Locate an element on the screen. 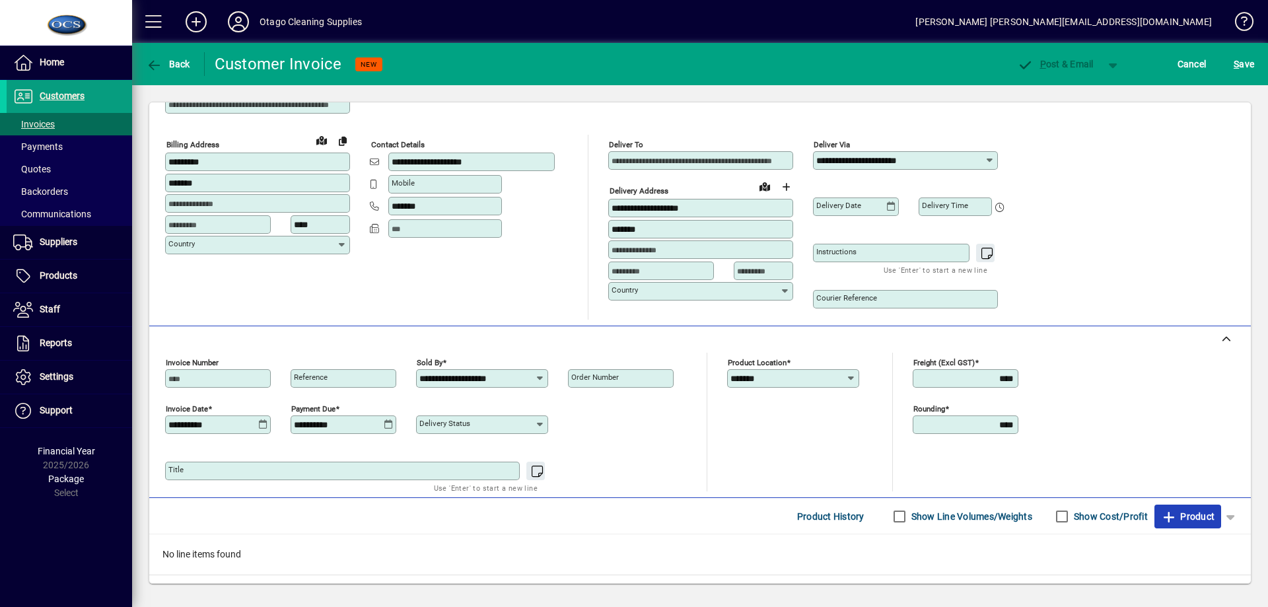  span: Quotes is located at coordinates (32, 169).